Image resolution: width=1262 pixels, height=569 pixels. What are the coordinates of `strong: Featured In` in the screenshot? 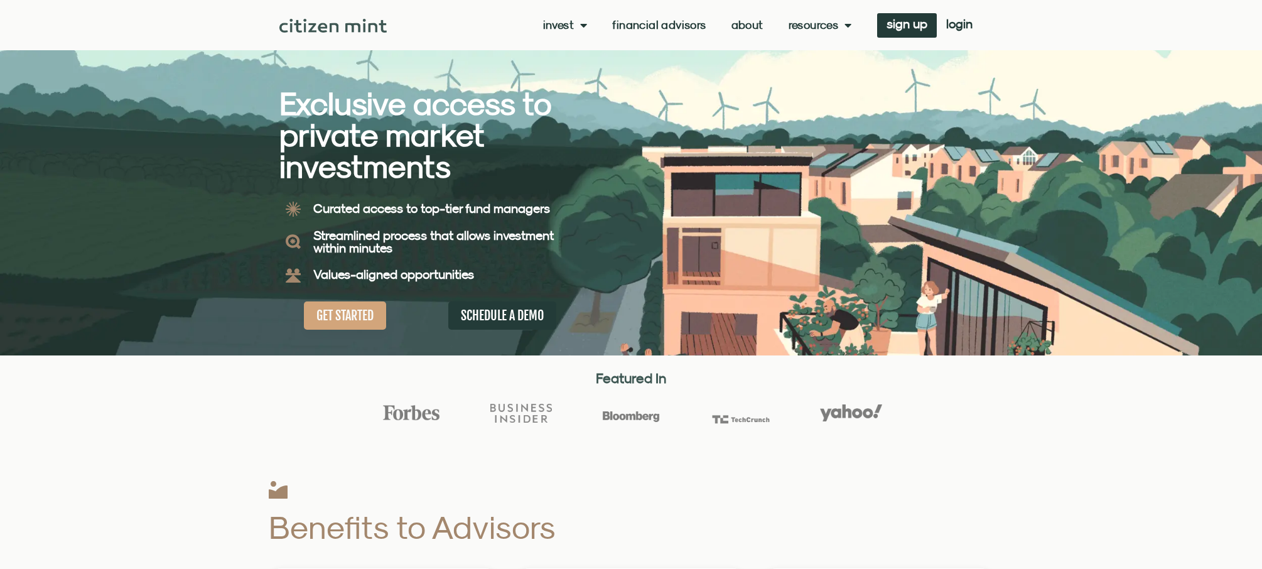 It's located at (631, 378).